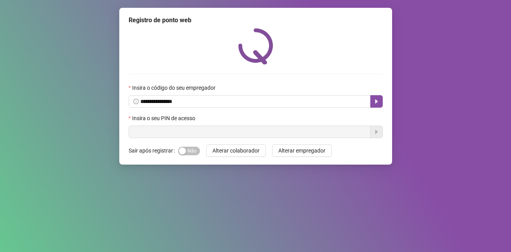 Image resolution: width=511 pixels, height=252 pixels. Describe the element at coordinates (302, 151) in the screenshot. I see `button: Alterar empregador` at that location.